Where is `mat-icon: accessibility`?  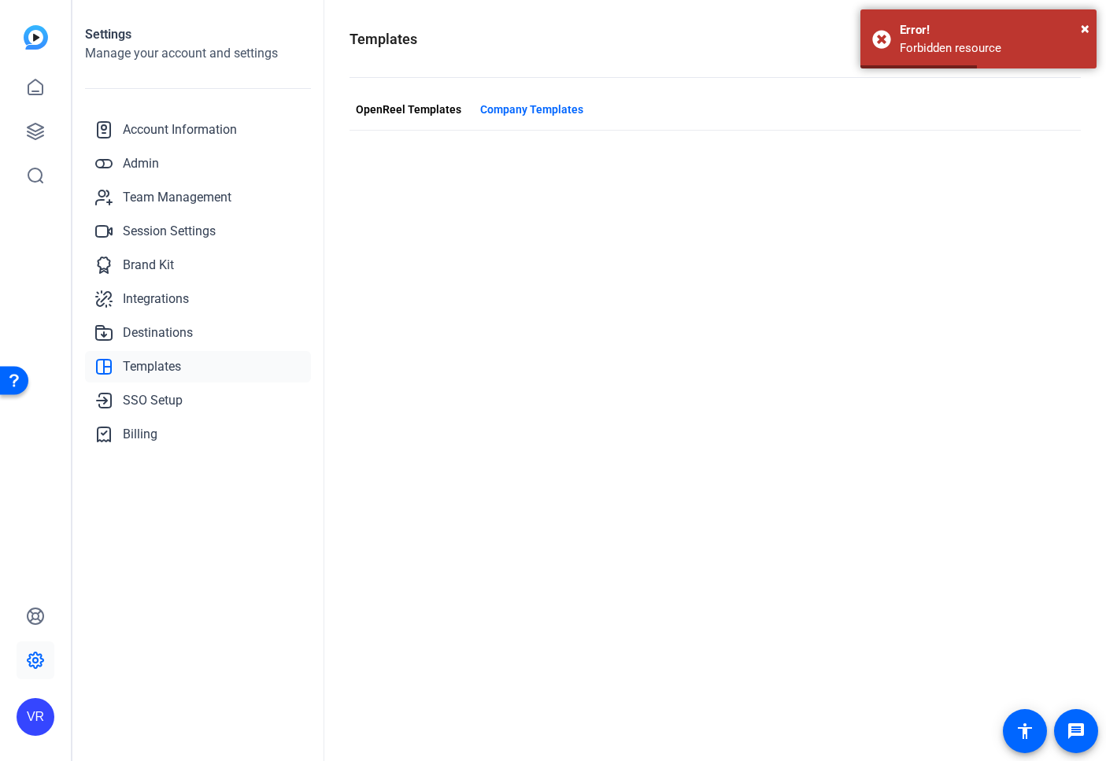 mat-icon: accessibility is located at coordinates (1025, 732).